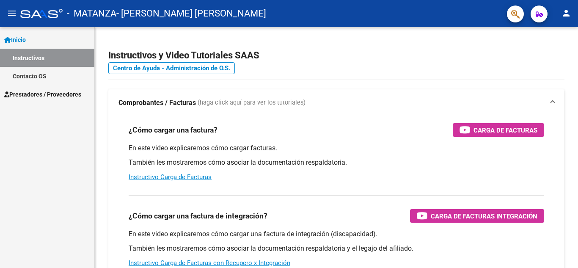 This screenshot has width=578, height=268. What do you see at coordinates (499, 130) in the screenshot?
I see `button: Carga de Facturas` at bounding box center [499, 130].